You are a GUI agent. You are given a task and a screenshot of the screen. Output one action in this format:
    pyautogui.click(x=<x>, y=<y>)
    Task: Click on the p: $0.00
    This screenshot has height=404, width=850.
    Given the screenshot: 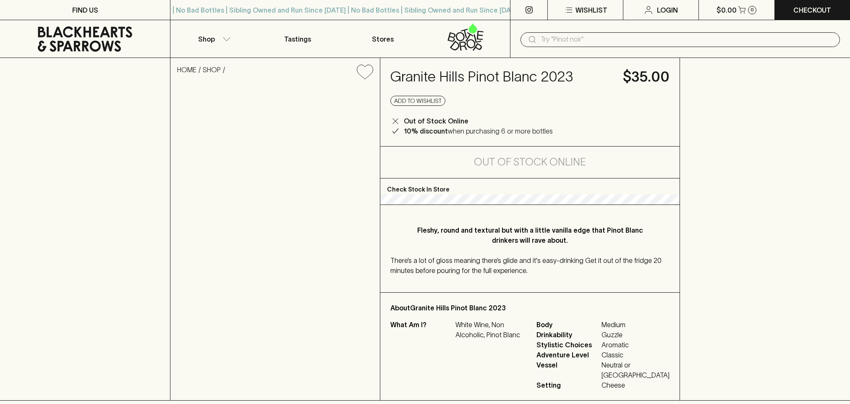 What is the action you would take?
    pyautogui.click(x=726, y=10)
    